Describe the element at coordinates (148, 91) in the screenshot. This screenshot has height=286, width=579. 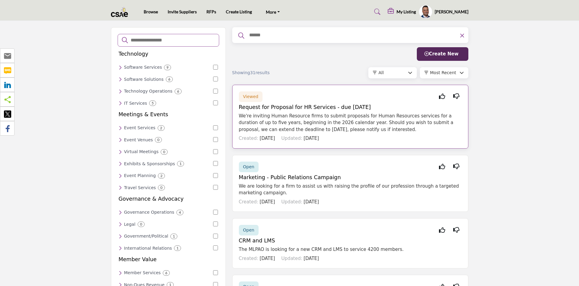
I see `h6: Services for managing technology operations` at that location.